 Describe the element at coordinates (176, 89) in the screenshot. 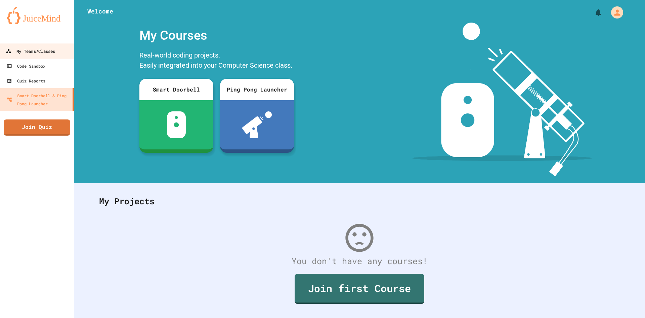

I see `div: Smart Doorbell` at that location.